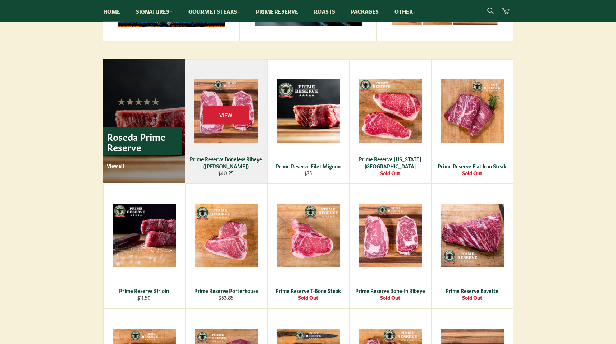 The width and height of the screenshot is (616, 344). Describe the element at coordinates (390, 291) in the screenshot. I see `div: Prime Reserve Bone-In Ribeye` at that location.